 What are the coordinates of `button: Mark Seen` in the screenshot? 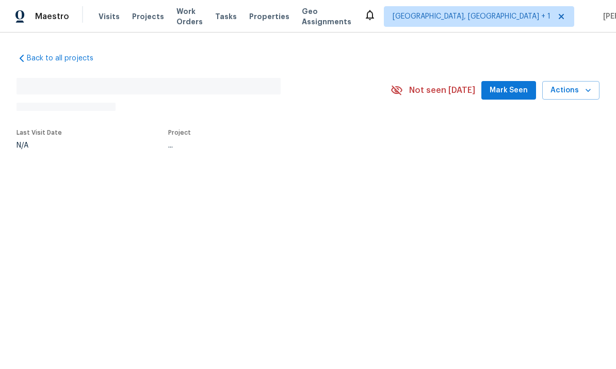 It's located at (509, 90).